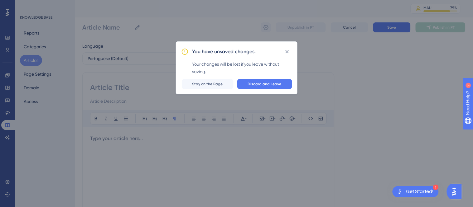 This screenshot has width=473, height=207. Describe the element at coordinates (420, 192) in the screenshot. I see `div: Get Started!` at that location.